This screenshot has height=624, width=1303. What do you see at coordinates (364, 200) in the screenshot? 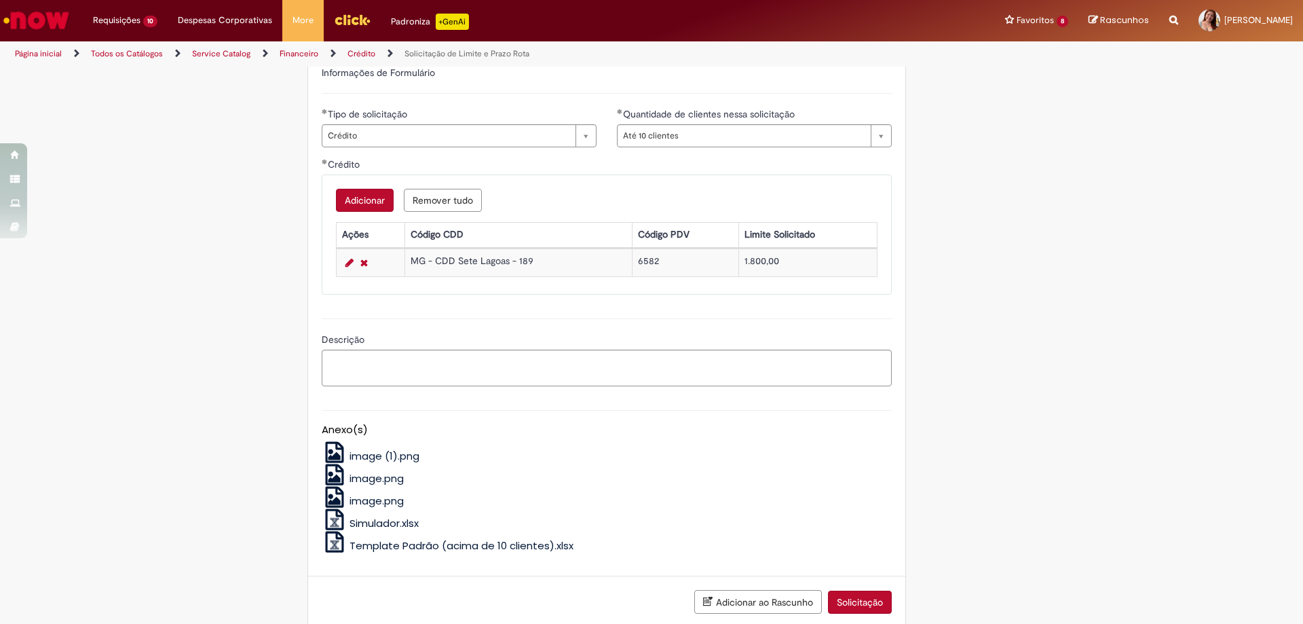
I see `button: Add a row for Crédito` at bounding box center [364, 200].